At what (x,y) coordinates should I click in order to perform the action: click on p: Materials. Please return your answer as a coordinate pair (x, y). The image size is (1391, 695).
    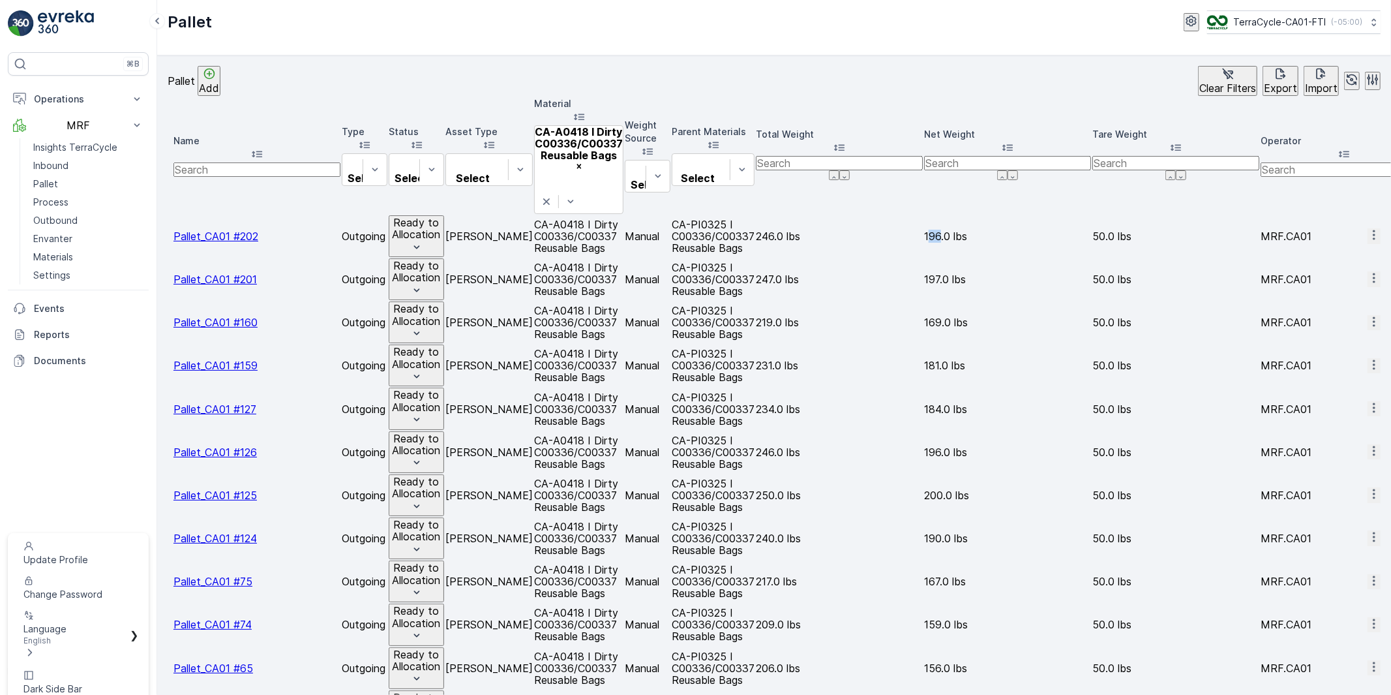
    Looking at the image, I should click on (53, 257).